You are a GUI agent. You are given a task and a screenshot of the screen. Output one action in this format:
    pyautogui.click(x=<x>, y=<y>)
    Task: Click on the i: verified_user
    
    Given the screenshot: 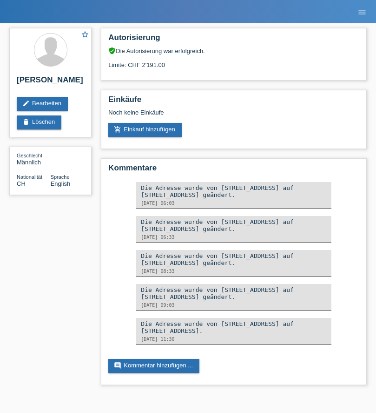 What is the action you would take?
    pyautogui.click(x=112, y=51)
    